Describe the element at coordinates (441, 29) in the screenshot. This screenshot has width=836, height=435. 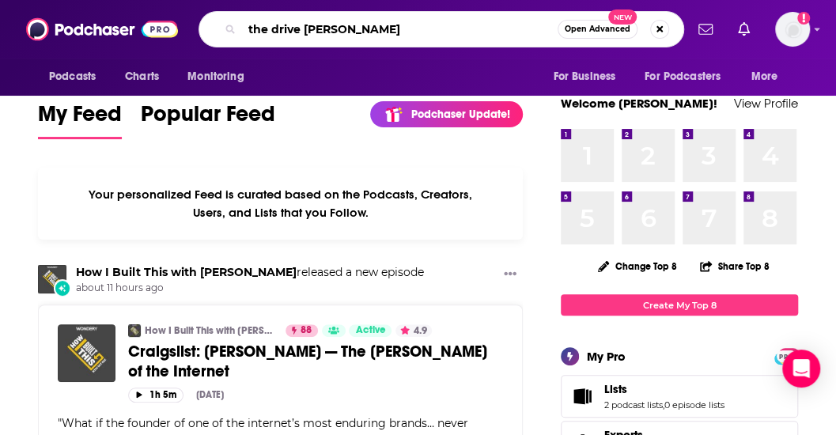
I see `div: Search podcasts, credits, & more...` at that location.